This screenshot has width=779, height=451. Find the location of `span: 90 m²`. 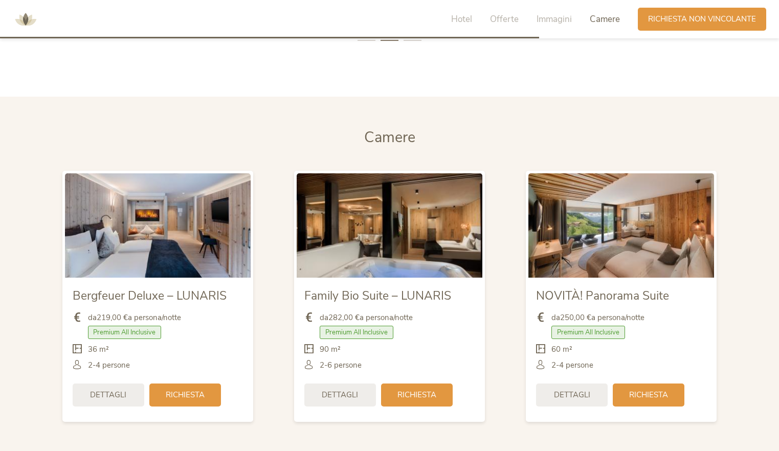

span: 90 m² is located at coordinates (330, 349).